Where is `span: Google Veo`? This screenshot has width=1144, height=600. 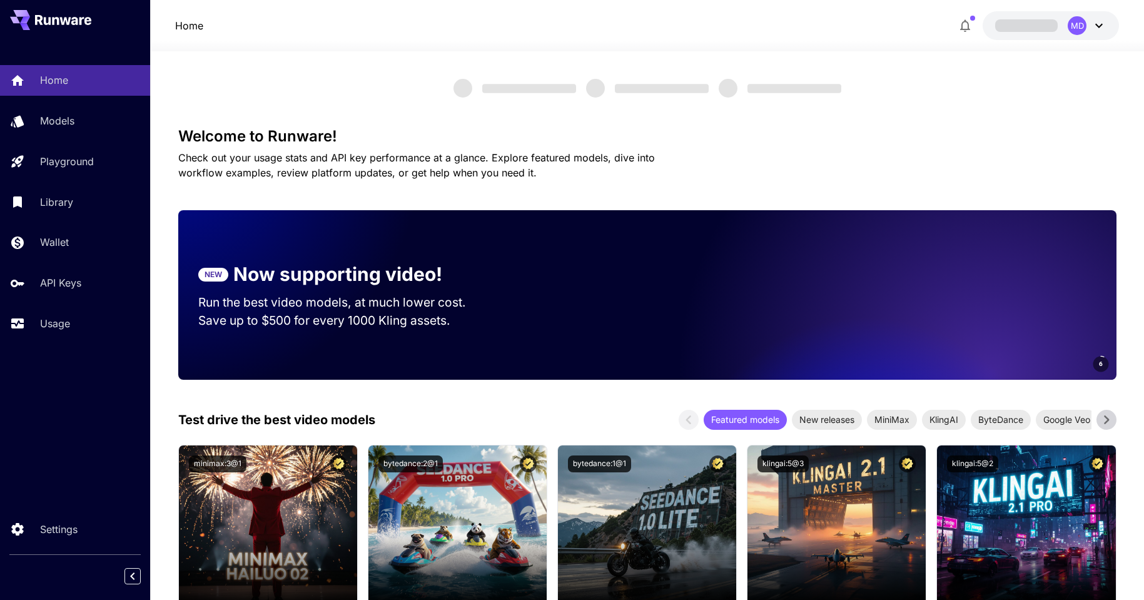 span: Google Veo is located at coordinates (1067, 419).